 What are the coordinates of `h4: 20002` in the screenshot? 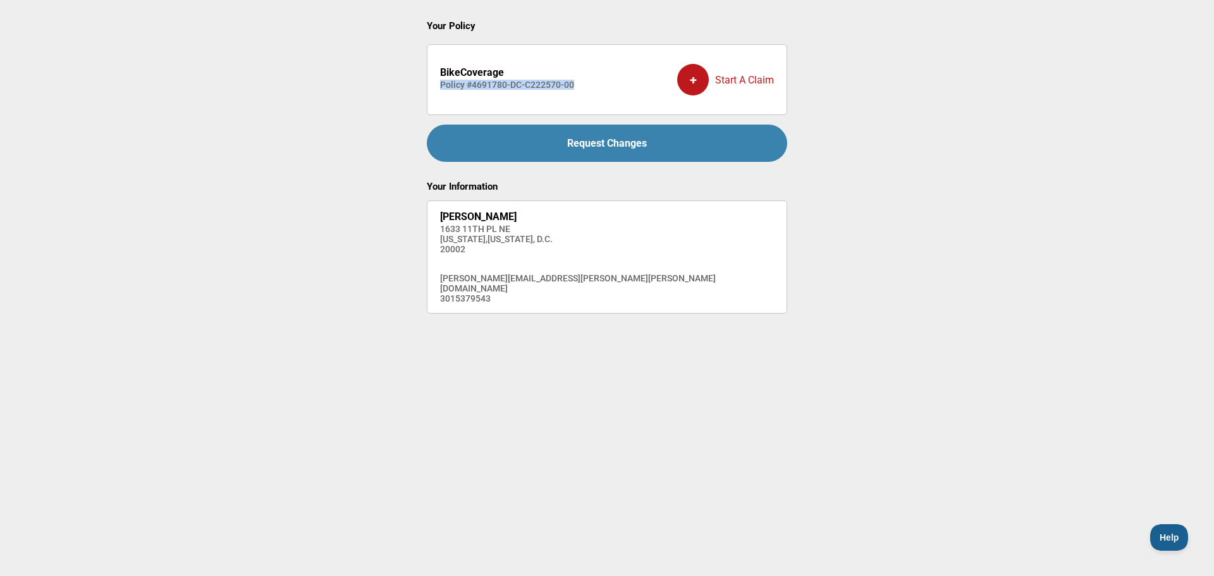 It's located at (607, 249).